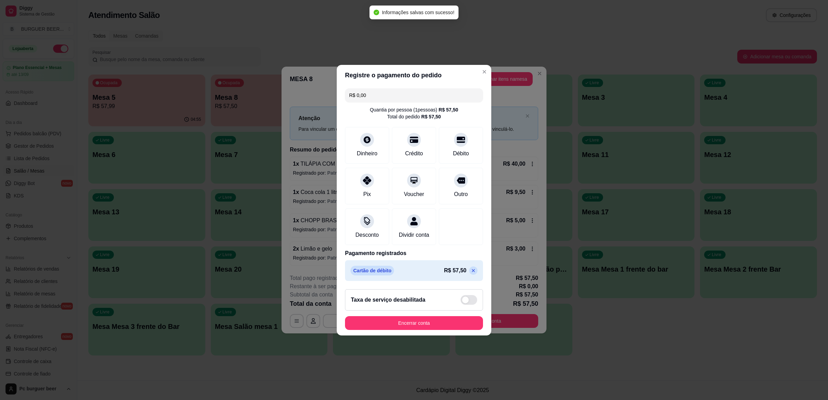 Image resolution: width=828 pixels, height=400 pixels. I want to click on div: Dividir conta, so click(414, 235).